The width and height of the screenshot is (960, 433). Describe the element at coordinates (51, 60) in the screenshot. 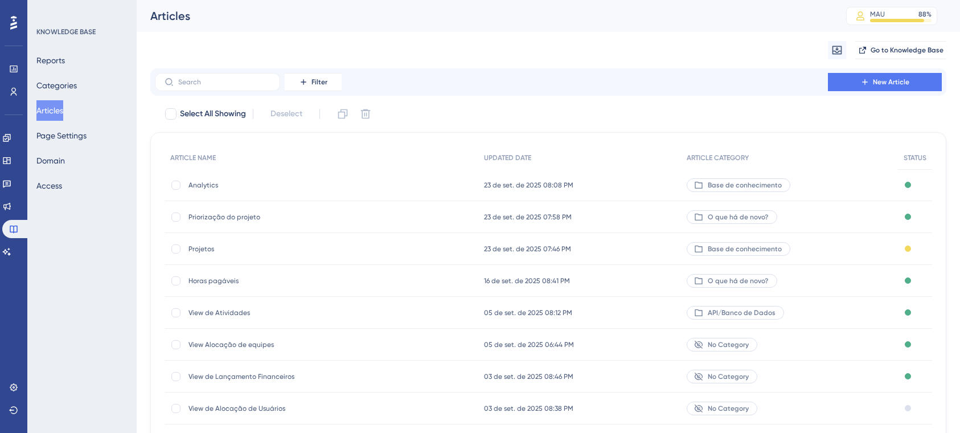

I see `button: Reports` at that location.